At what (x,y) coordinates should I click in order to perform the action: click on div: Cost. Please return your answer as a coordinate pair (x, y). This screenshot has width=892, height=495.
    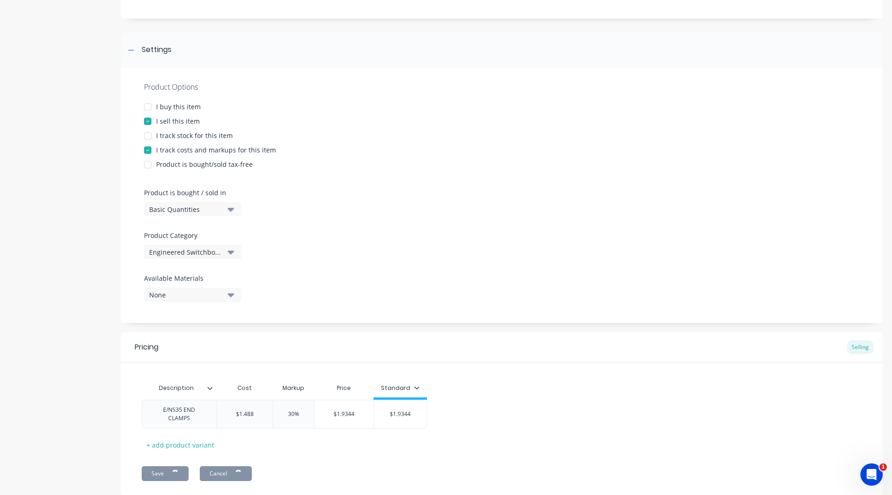
    Looking at the image, I should click on (245, 388).